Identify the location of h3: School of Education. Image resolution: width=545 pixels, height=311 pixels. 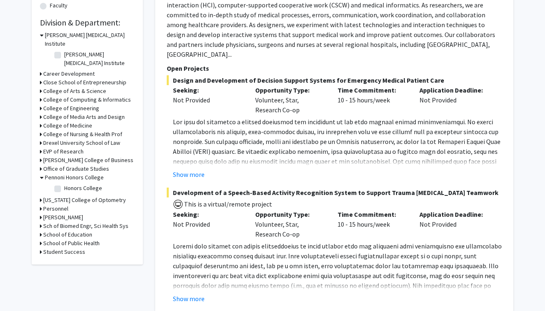
(68, 235).